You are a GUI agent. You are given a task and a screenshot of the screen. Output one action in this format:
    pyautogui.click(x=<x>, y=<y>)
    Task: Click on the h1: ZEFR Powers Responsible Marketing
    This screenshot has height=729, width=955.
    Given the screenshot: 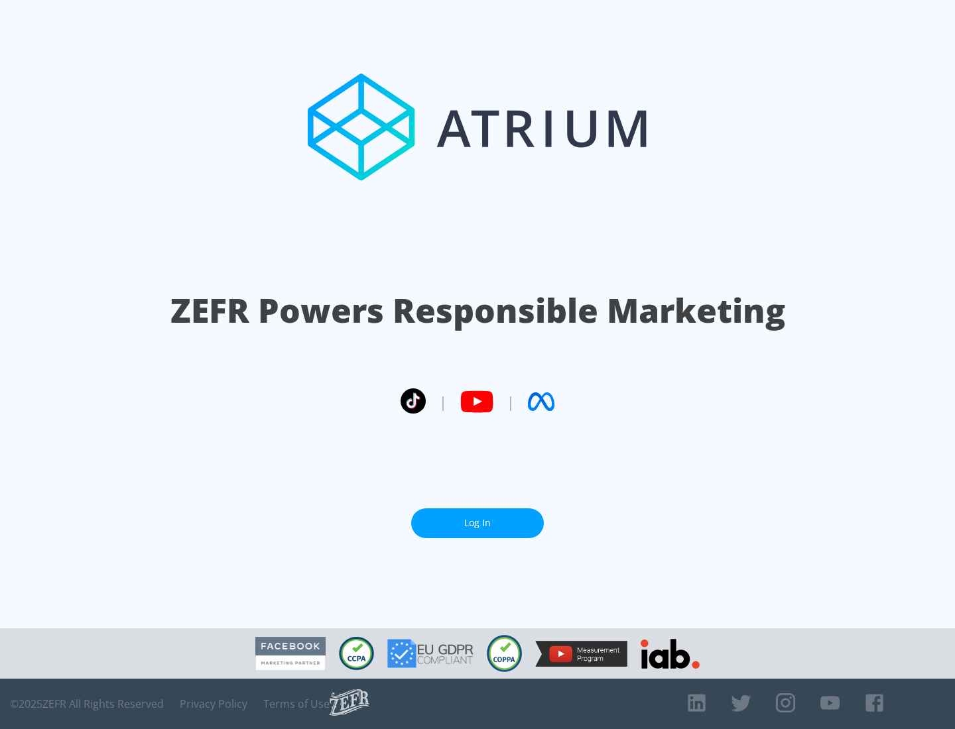 What is the action you would take?
    pyautogui.click(x=477, y=310)
    